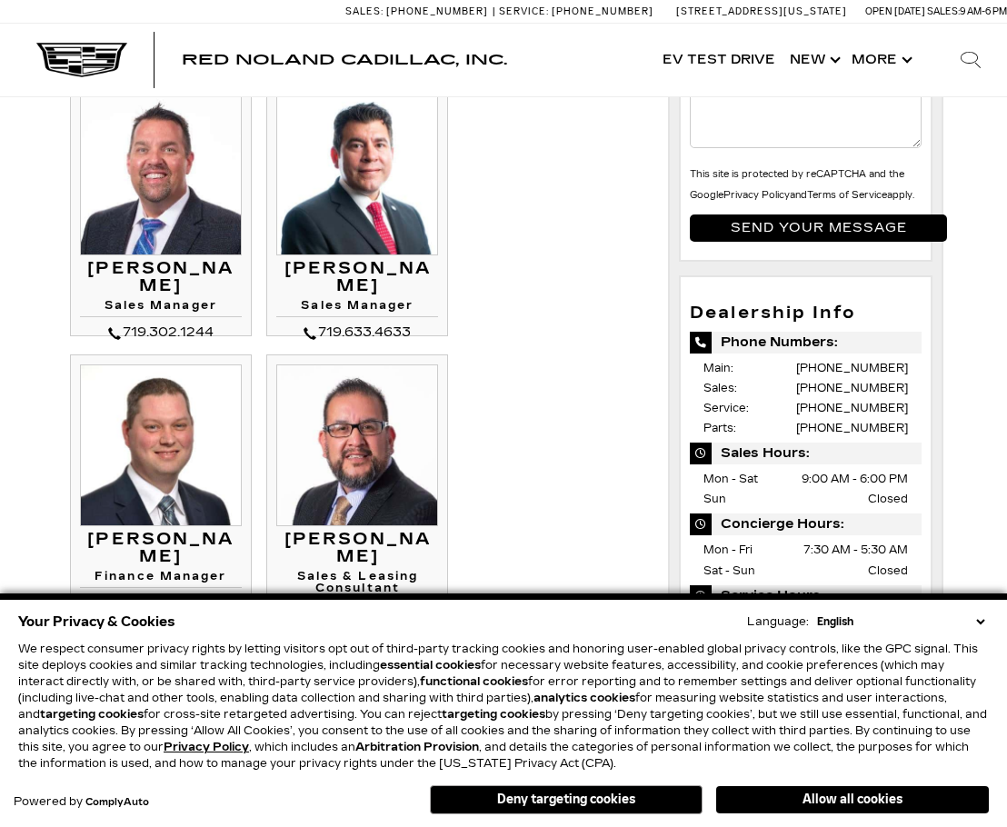 This screenshot has height=827, width=1007. What do you see at coordinates (504, 706) in the screenshot?
I see `p: We respect consumer privacy rights by letting visitors opt out of third-party tracking cookies an...` at bounding box center [504, 706].